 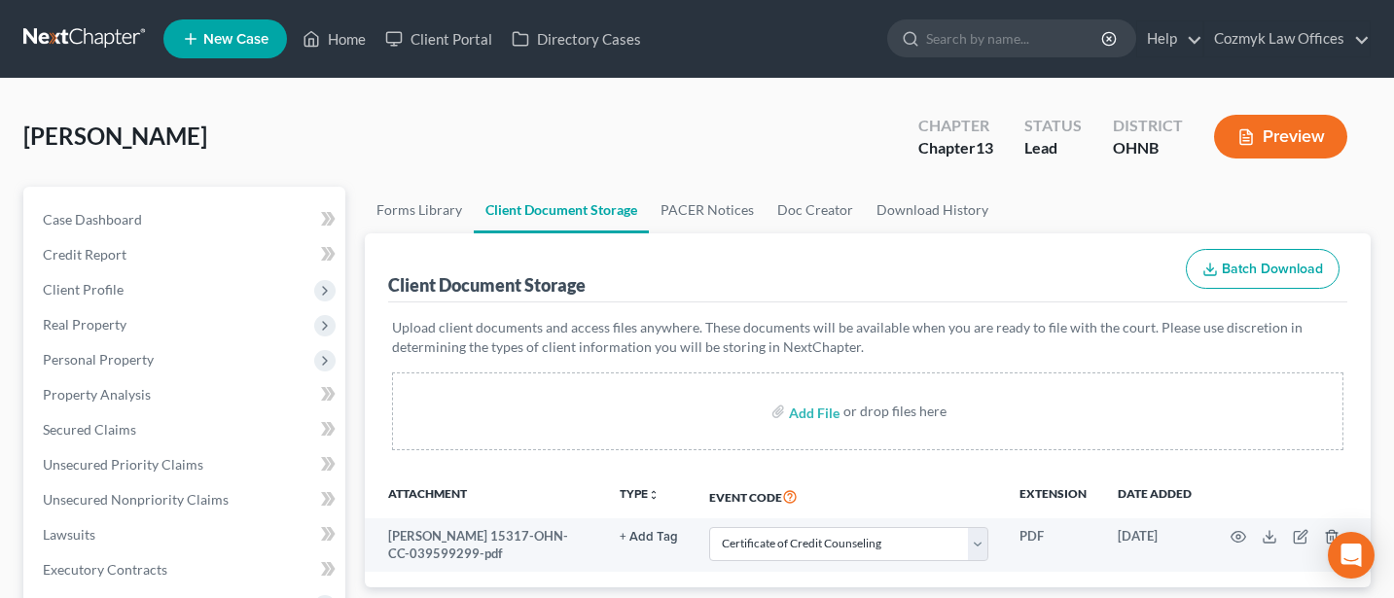 I want to click on a: Forms Library, so click(x=419, y=210).